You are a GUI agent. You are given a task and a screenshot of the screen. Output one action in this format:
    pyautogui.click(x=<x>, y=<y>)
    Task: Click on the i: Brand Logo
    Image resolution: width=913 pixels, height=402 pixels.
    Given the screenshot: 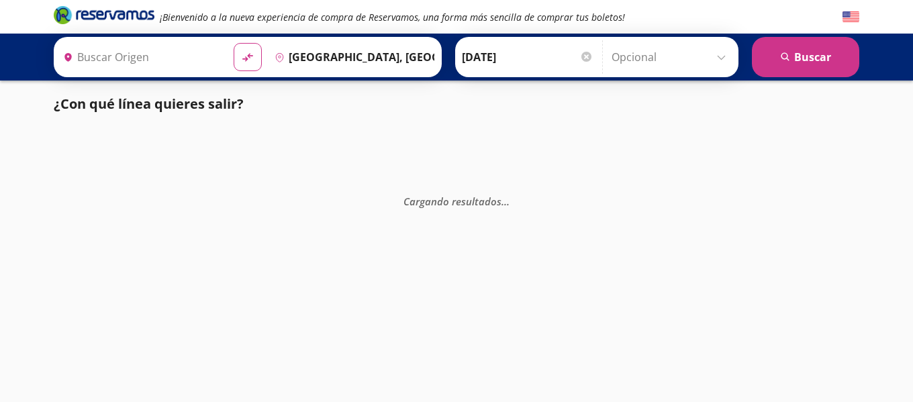 What is the action you would take?
    pyautogui.click(x=104, y=15)
    